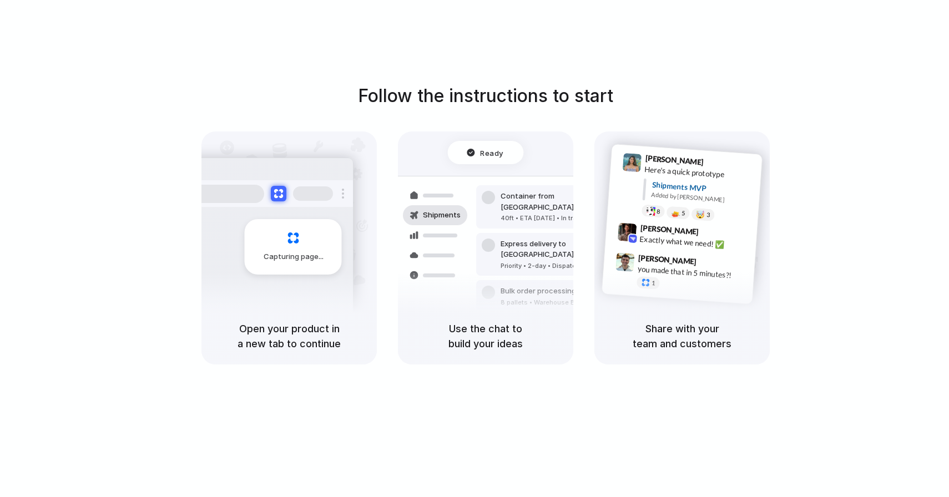 The image size is (949, 497). I want to click on div: Priority • 2-day • Dispatched, so click(561, 266).